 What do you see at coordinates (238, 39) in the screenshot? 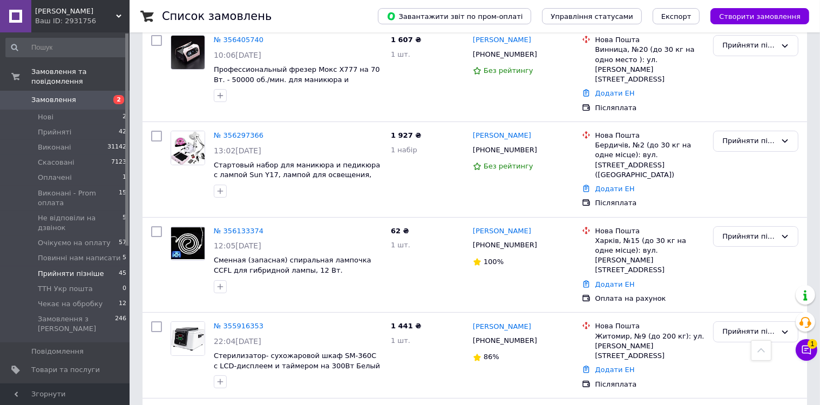
I see `a: № 356405740` at bounding box center [238, 39].